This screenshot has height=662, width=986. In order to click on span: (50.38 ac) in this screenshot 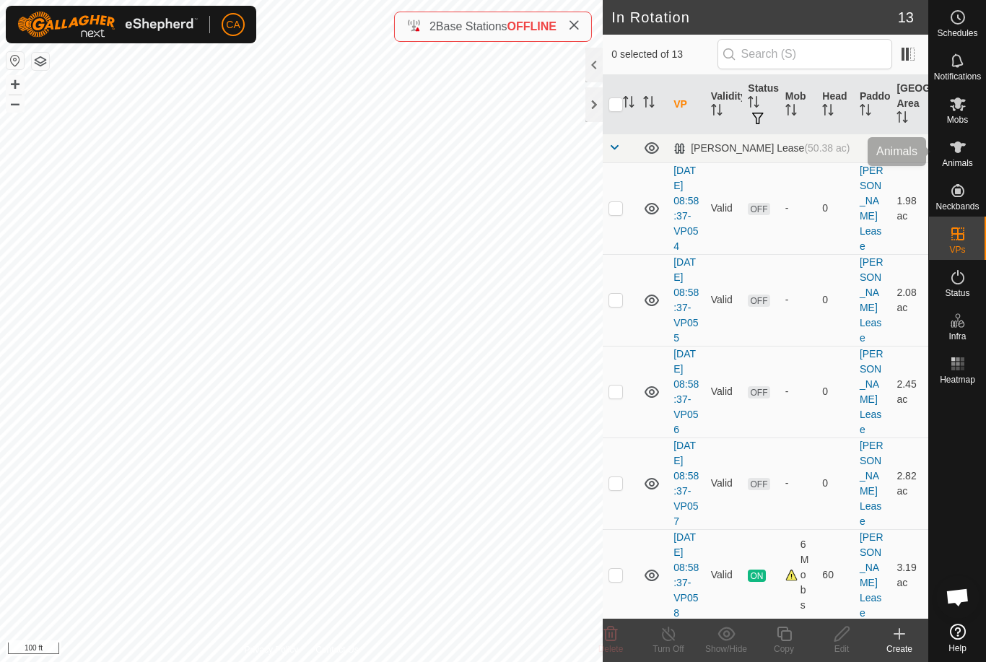, I will do `click(827, 148)`.